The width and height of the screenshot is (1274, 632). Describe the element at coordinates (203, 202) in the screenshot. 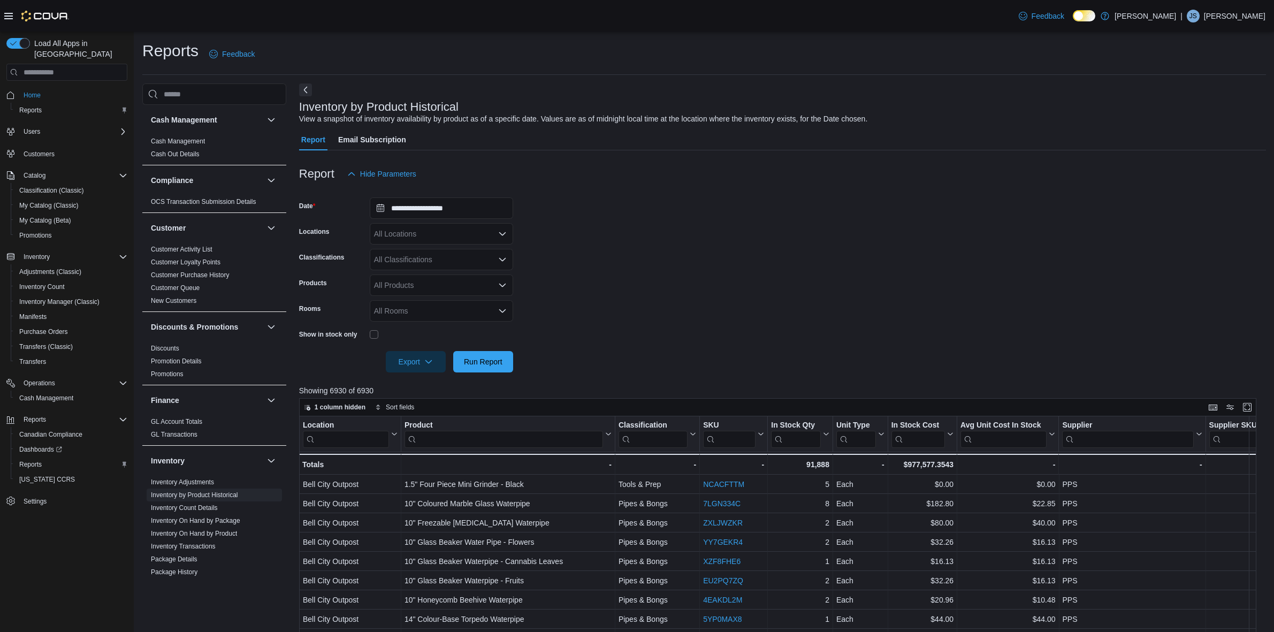

I see `a: OCS Transaction Submission Details` at that location.